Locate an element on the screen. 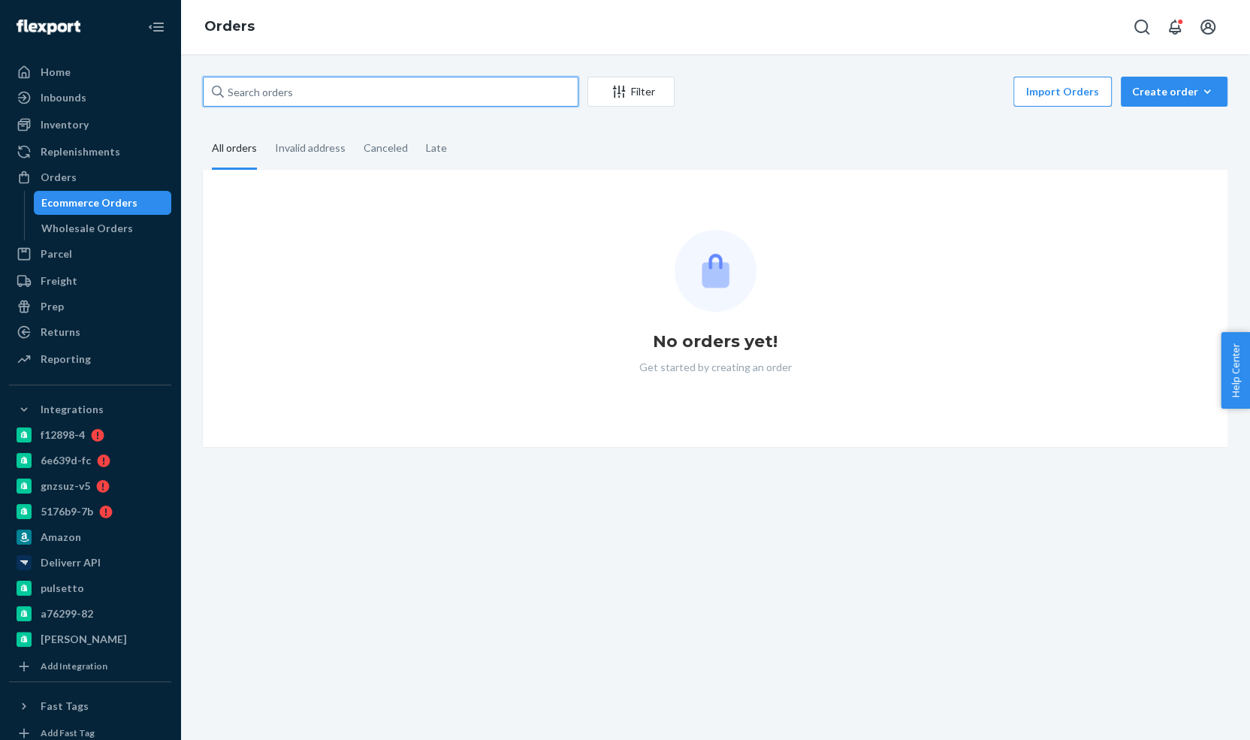 The image size is (1250, 740). a: Wholesale Orders is located at coordinates (103, 228).